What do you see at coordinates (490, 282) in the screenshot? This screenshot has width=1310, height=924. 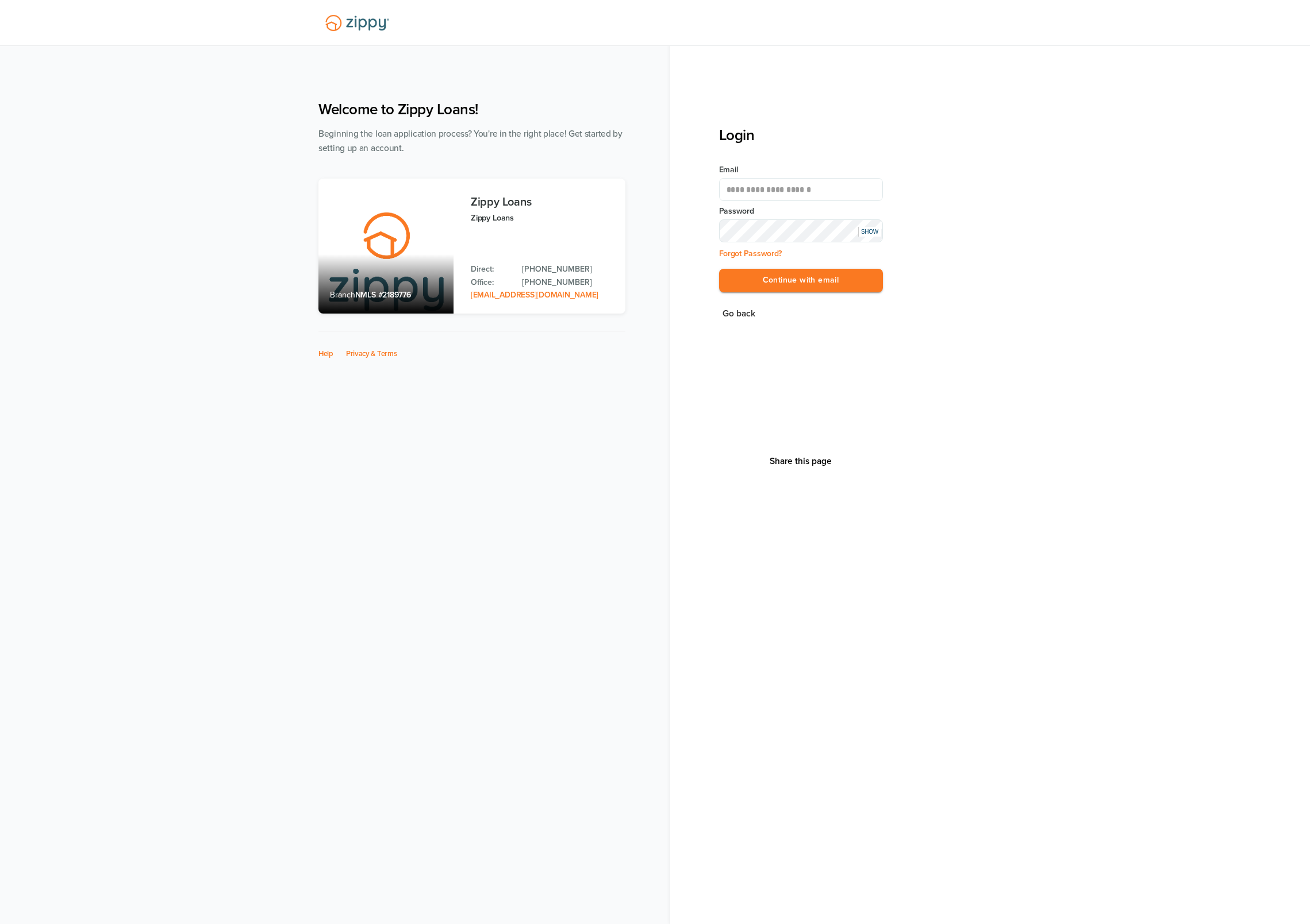 I see `p: Office:` at bounding box center [490, 282].